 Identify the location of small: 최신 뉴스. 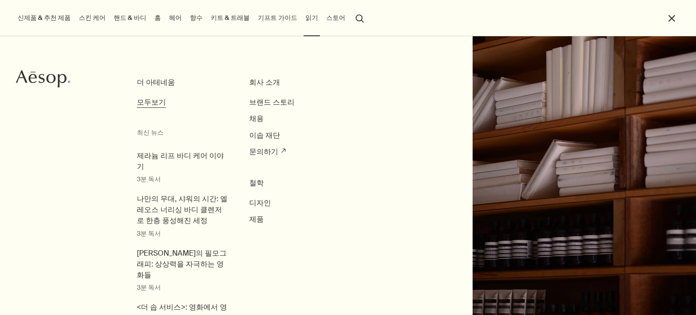
(183, 132).